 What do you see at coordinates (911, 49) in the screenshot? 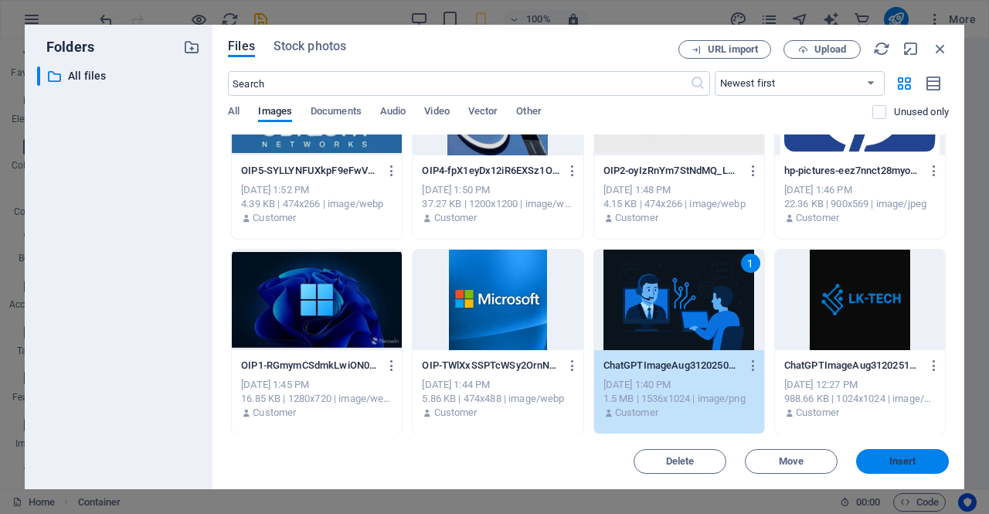
I see `i: Minimize` at bounding box center [911, 49].